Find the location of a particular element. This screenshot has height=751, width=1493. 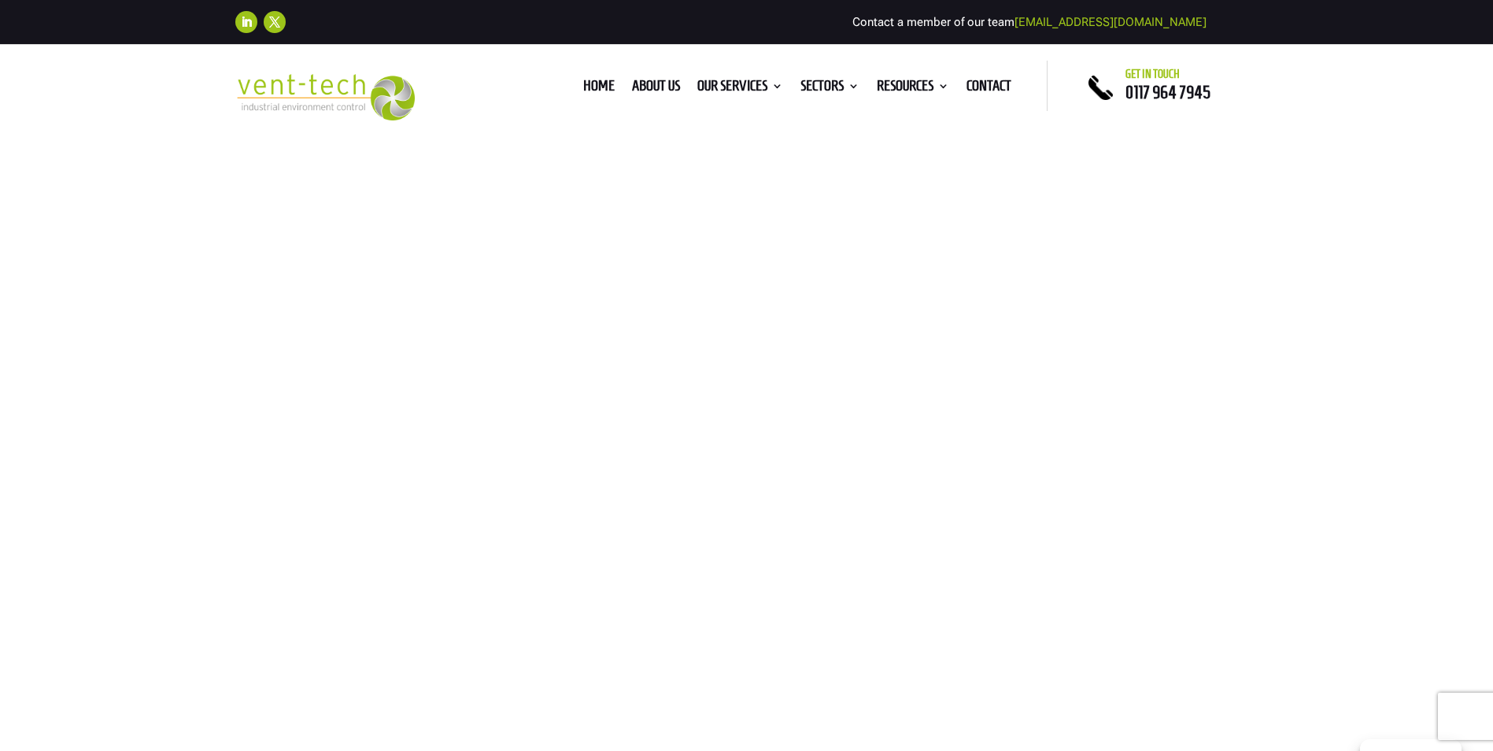

a: 0117 964 7945 is located at coordinates (1168, 92).